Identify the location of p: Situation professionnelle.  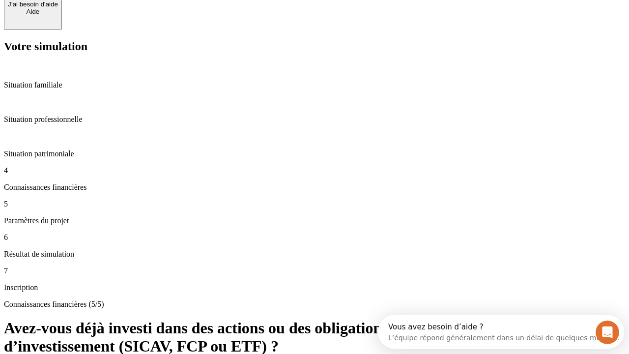
(314, 119).